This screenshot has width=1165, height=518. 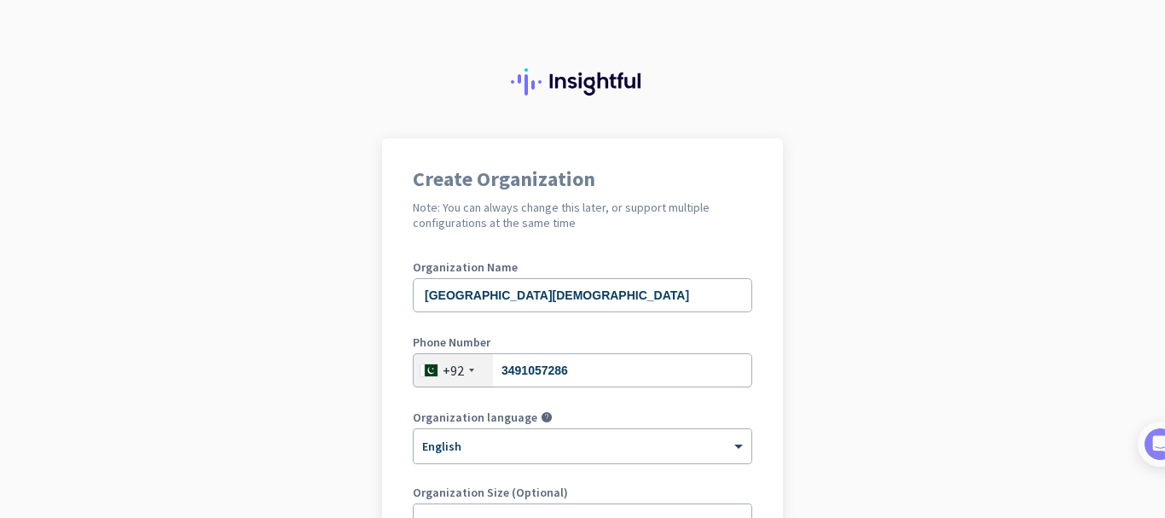 I want to click on h2: Note: You can always change this later, or support multiple configurations at the same time, so click(x=582, y=215).